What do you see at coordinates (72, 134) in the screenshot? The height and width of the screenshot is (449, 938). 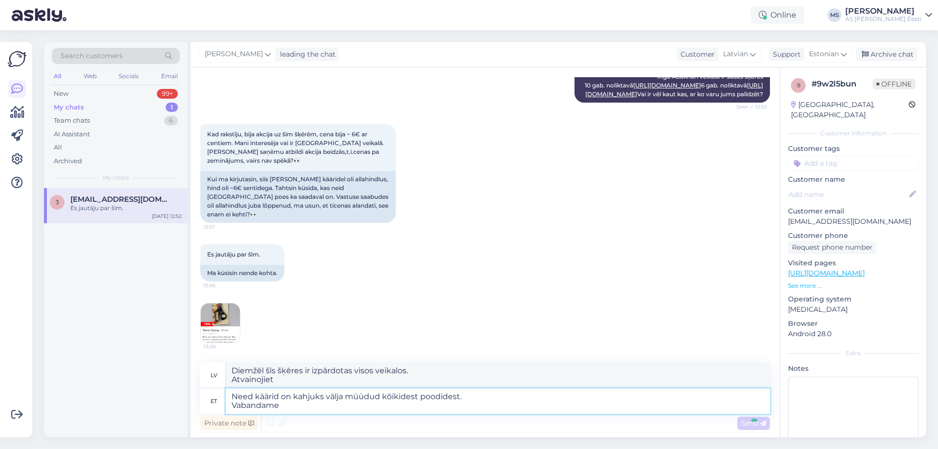 I see `div: AI Assistant` at bounding box center [72, 134].